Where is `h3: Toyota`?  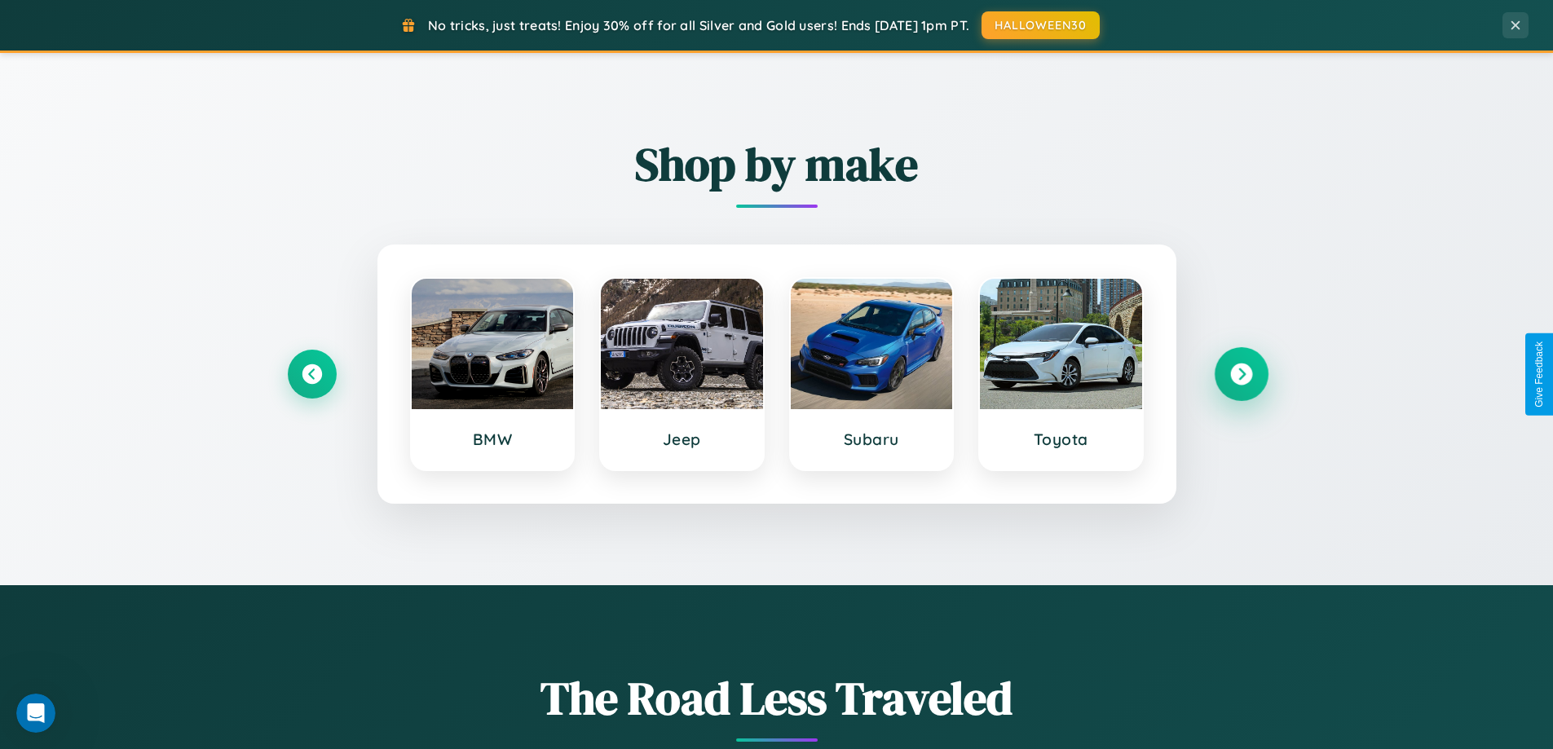
h3: Toyota is located at coordinates (1061, 439).